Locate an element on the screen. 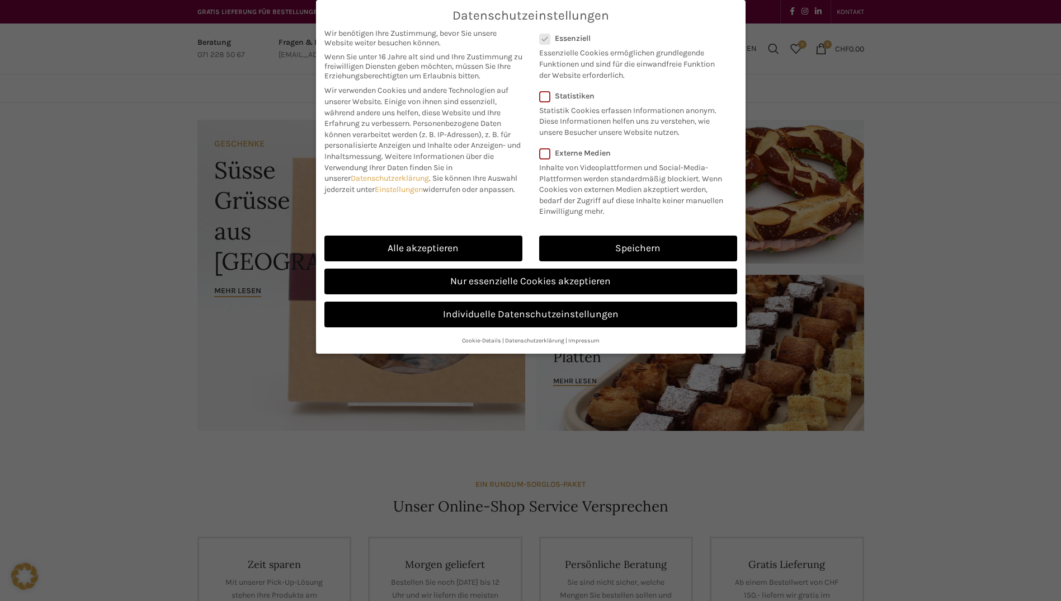 The width and height of the screenshot is (1061, 601). span: Sie können Ihre Auswahl jederzeit unter widerrufen oder anpassen. is located at coordinates (421, 183).